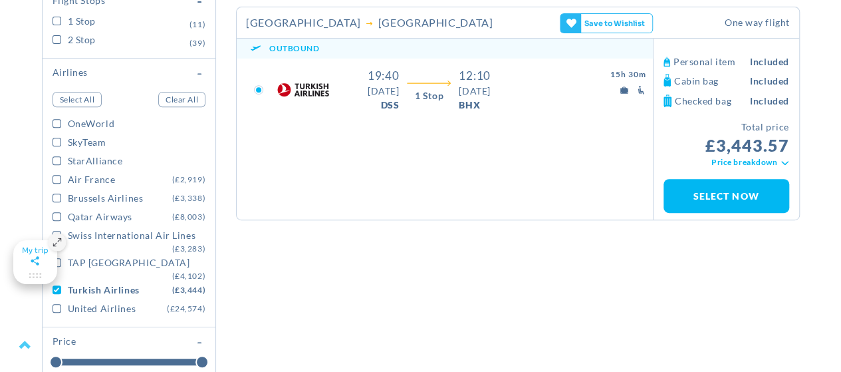  I want to click on small: (£3,338), so click(189, 198).